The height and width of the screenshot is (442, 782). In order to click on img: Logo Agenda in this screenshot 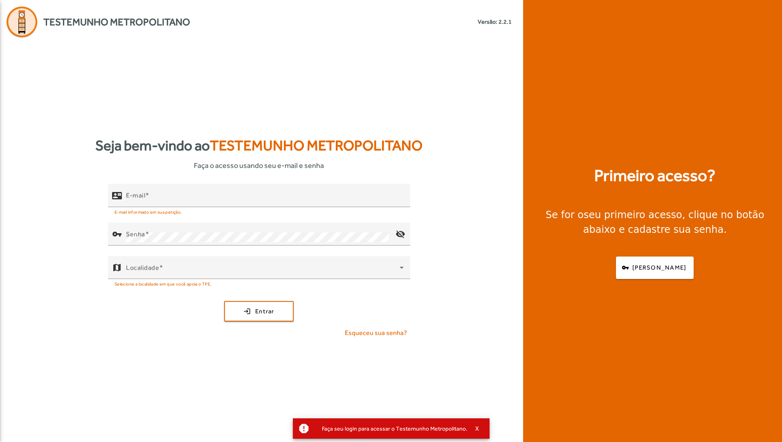, I will do `click(22, 22)`.